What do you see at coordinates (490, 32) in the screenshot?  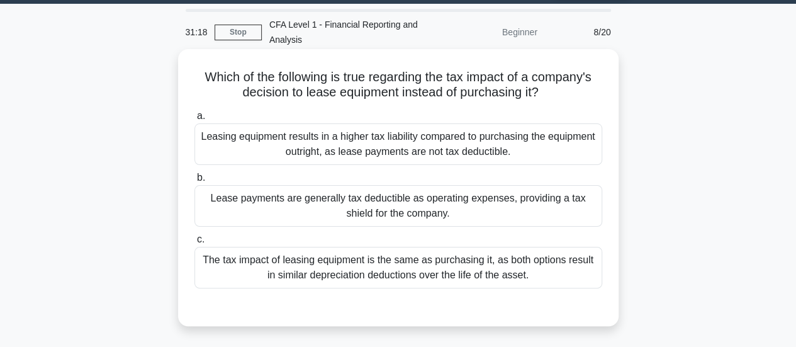 I see `div: Beginner` at bounding box center [490, 32].